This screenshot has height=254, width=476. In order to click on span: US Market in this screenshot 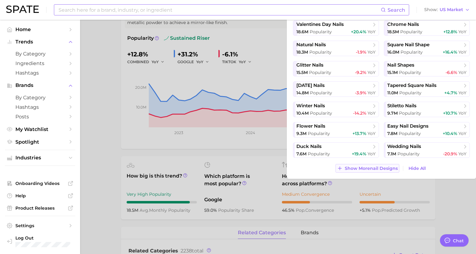, I will do `click(451, 10)`.